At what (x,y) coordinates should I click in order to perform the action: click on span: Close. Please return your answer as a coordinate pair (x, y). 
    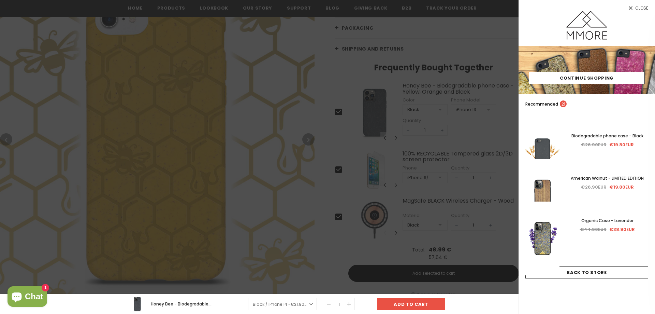
    Looking at the image, I should click on (642, 8).